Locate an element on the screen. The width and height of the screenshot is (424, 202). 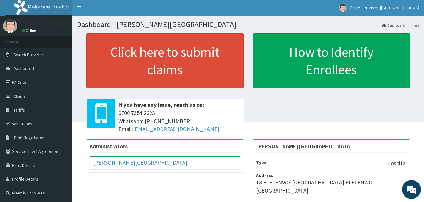
li: Here is located at coordinates (412, 25).